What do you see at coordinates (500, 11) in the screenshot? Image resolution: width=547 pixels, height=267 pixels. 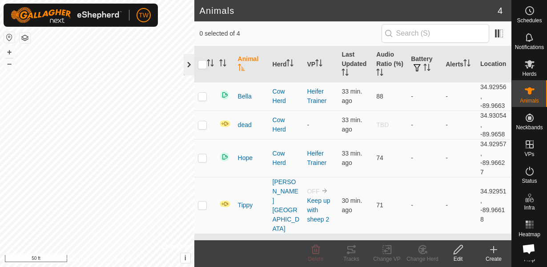 I see `span: 4` at bounding box center [500, 11].